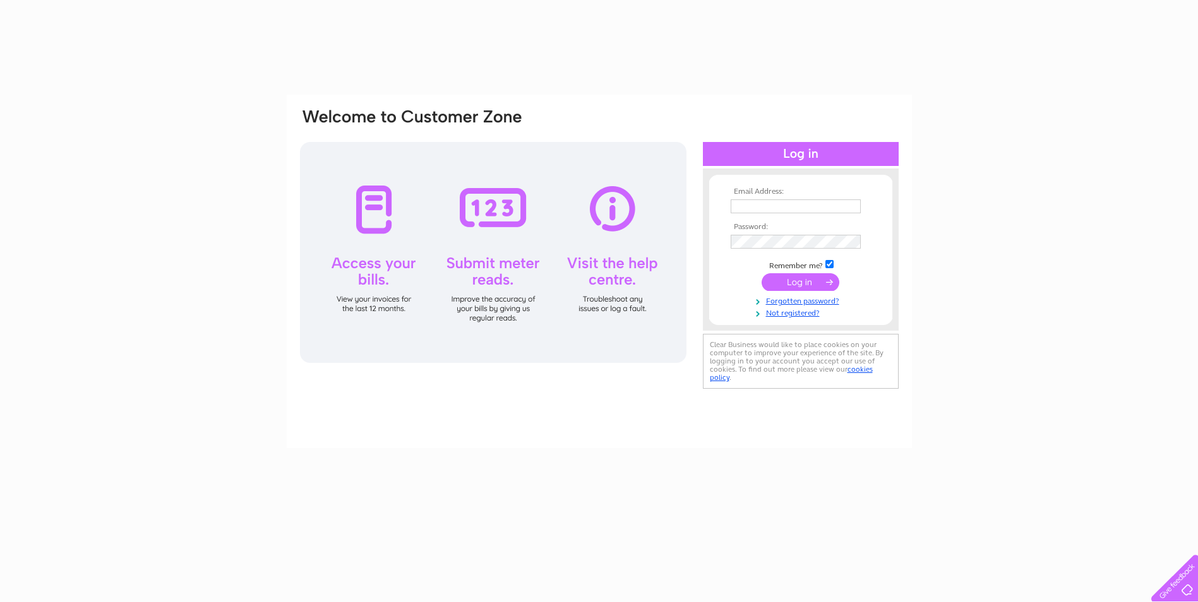 This screenshot has height=602, width=1198. Describe the element at coordinates (800, 282) in the screenshot. I see `input: Submit` at that location.